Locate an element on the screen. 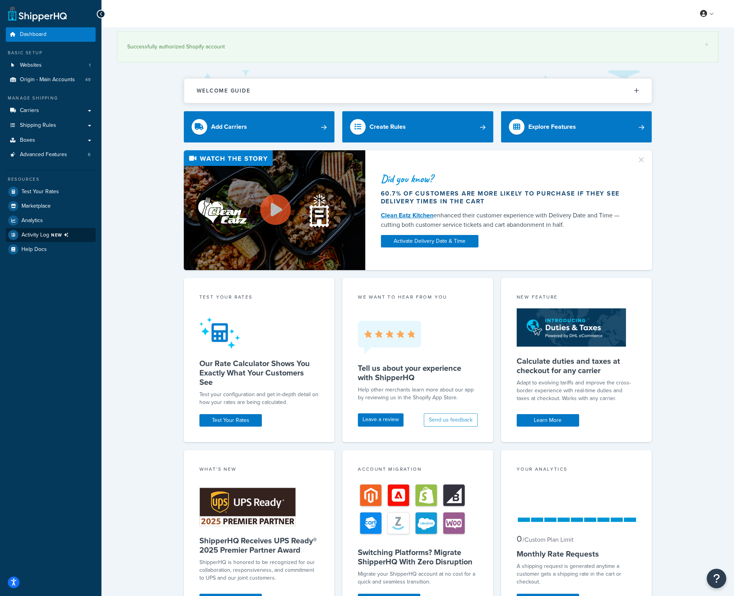 Image resolution: width=734 pixels, height=596 pixels. button: Open Resource Center is located at coordinates (716, 578).